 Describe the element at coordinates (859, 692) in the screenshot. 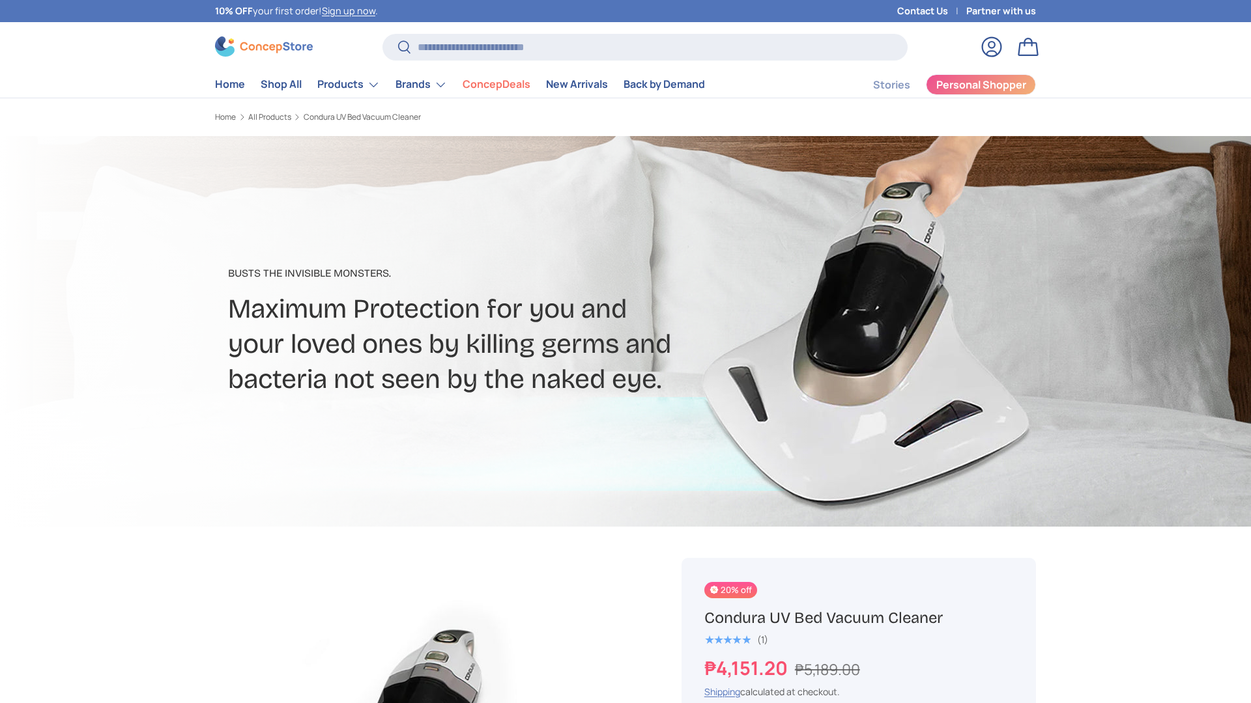

I see `div: calculated at checkout.` at that location.